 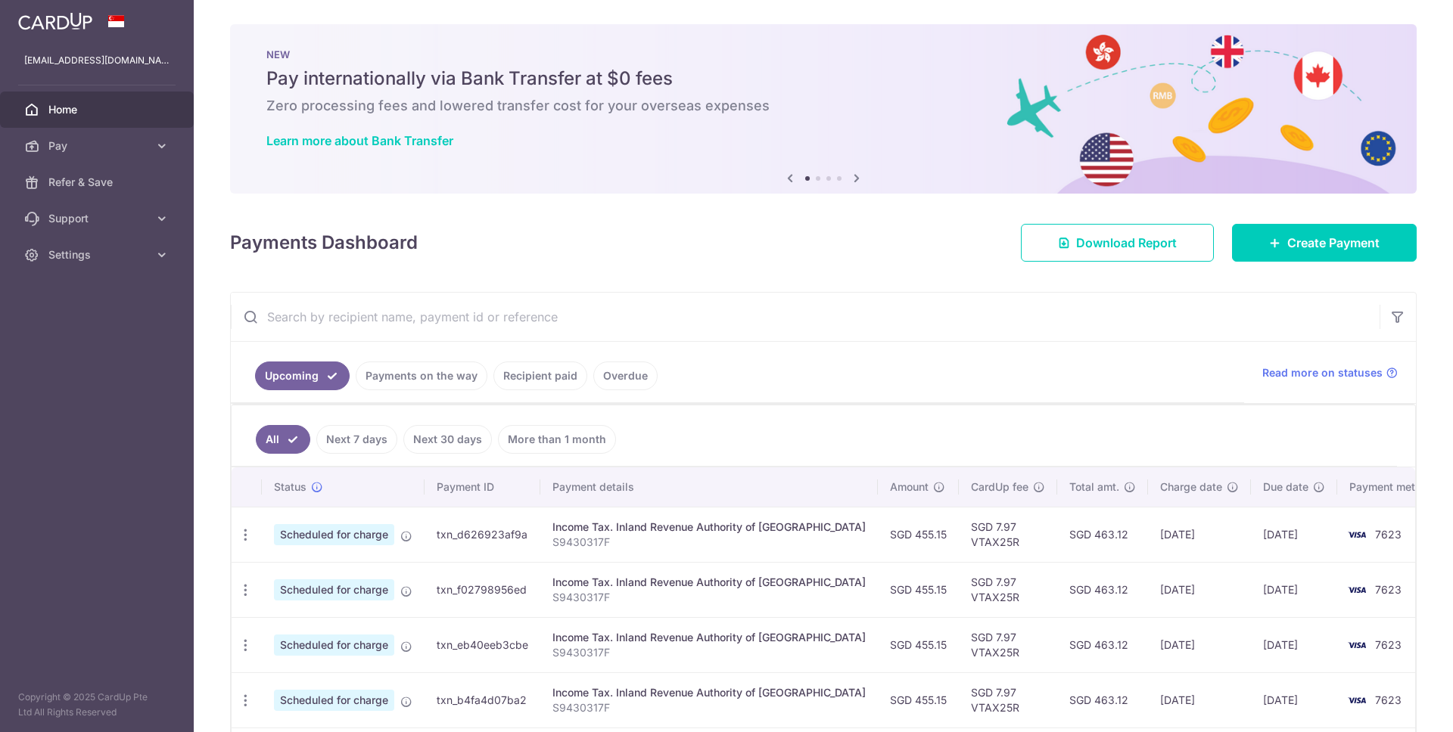 I want to click on th: Payment method, so click(x=1394, y=487).